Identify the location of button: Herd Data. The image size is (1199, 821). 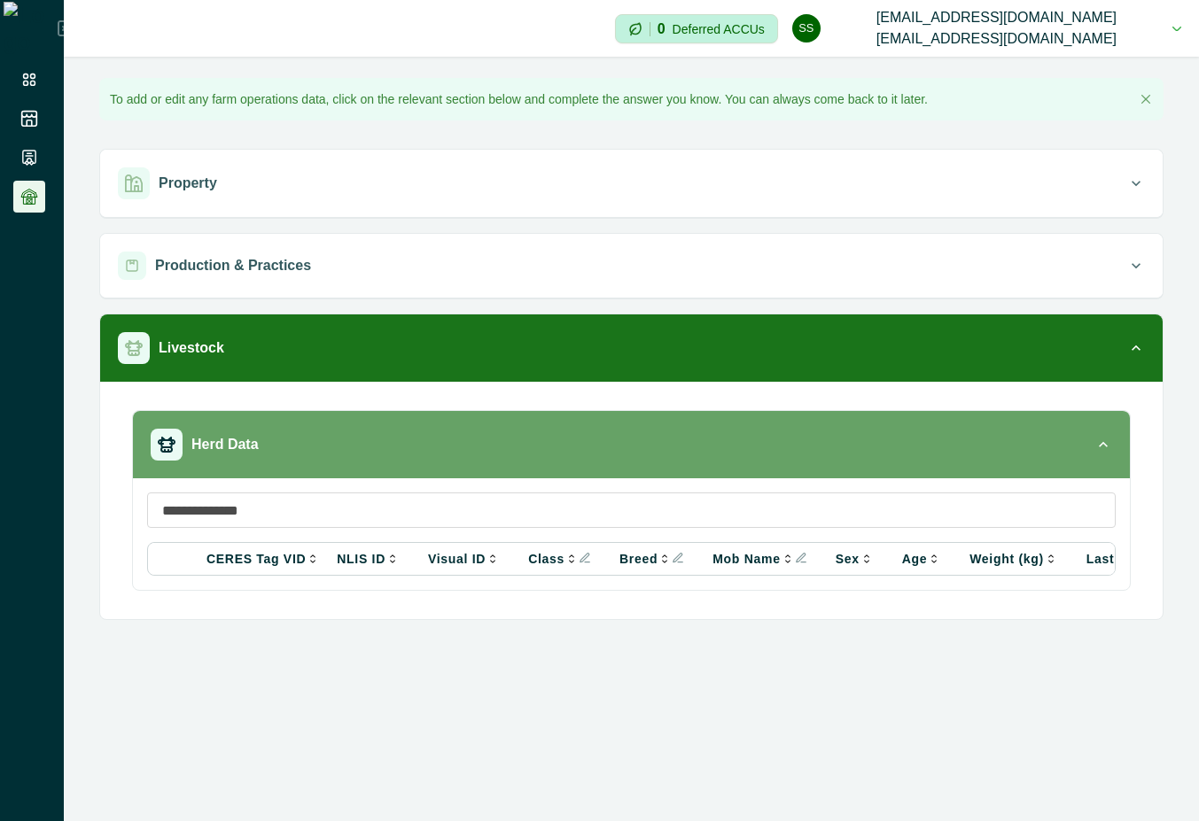
(631, 445).